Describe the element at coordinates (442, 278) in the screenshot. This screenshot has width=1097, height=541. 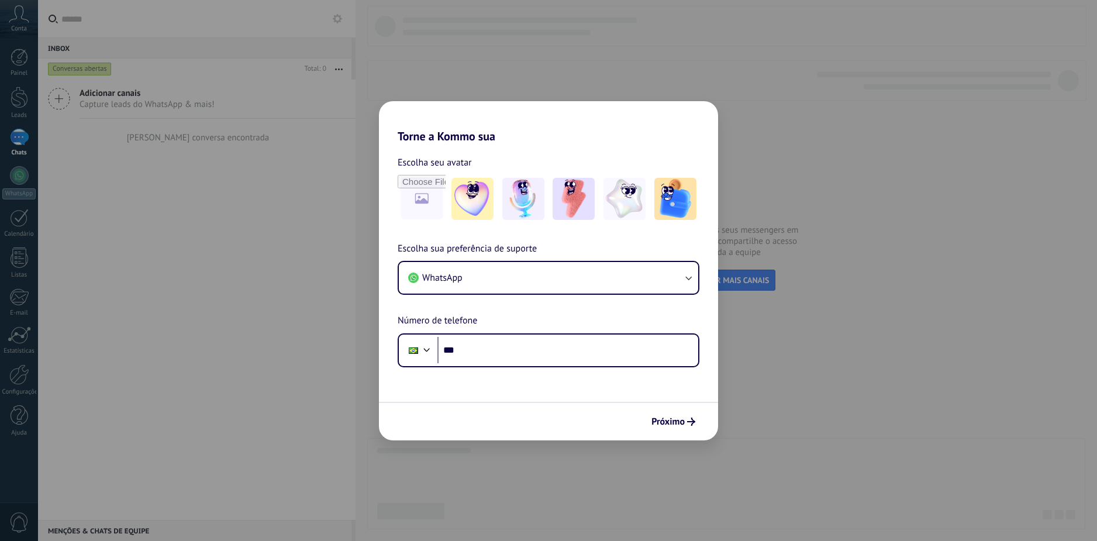
I see `span: WhatsApp` at that location.